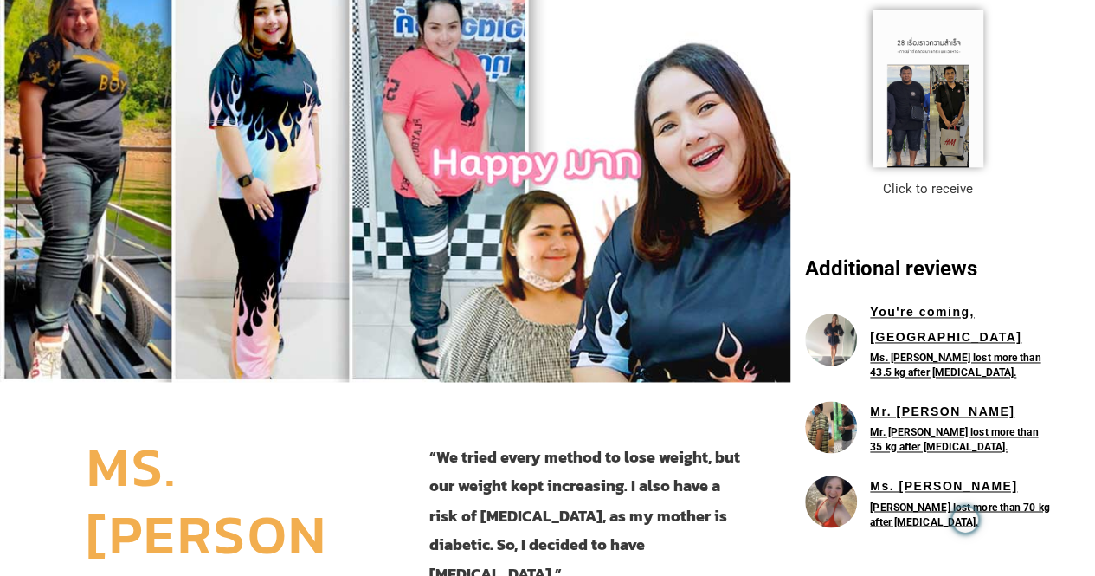 The height and width of the screenshot is (576, 1095). Describe the element at coordinates (891, 268) in the screenshot. I see `font: Additional reviews` at that location.